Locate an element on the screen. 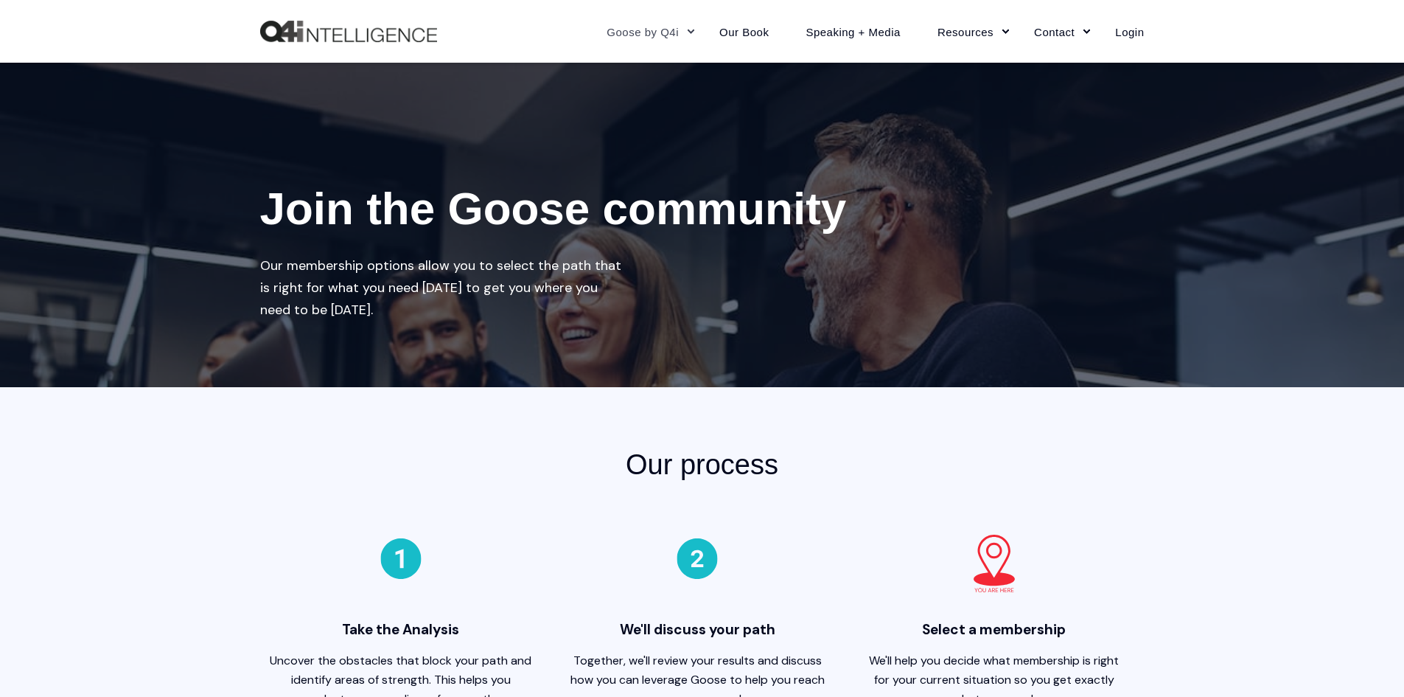 This screenshot has height=697, width=1404. span: Take the Analysis is located at coordinates (401, 635).